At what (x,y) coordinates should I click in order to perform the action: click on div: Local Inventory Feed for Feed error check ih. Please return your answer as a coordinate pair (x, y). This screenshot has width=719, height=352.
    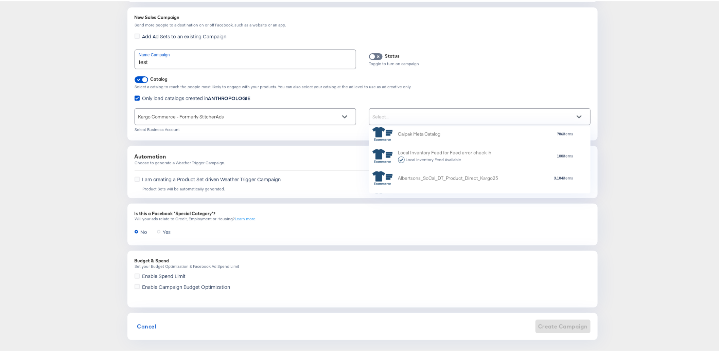
    Looking at the image, I should click on (444, 155).